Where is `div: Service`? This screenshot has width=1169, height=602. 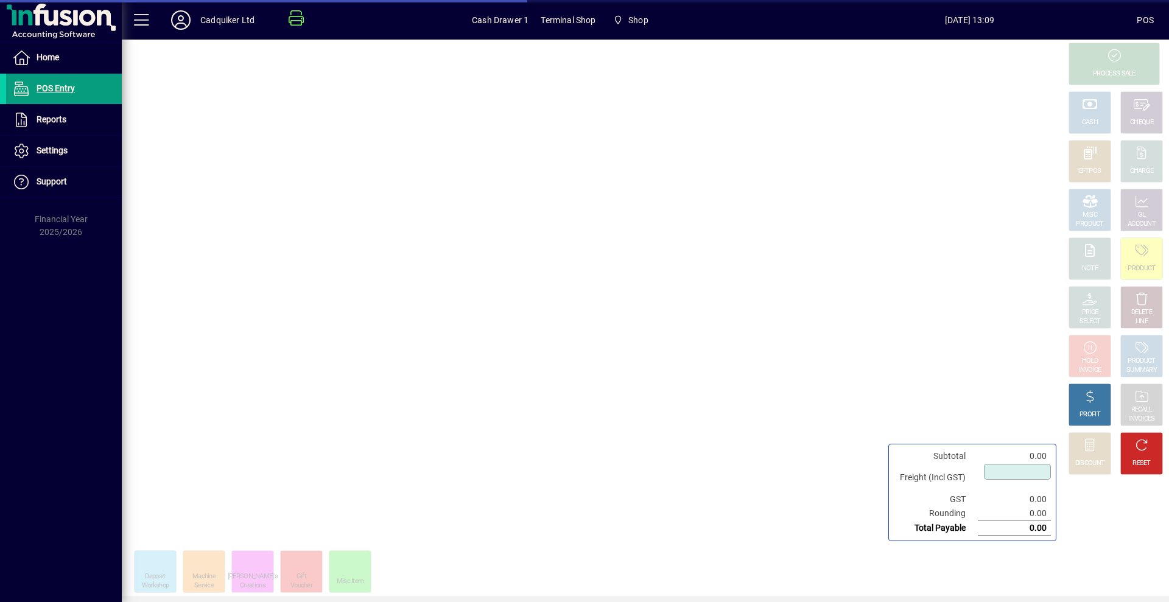 div: Service is located at coordinates (204, 586).